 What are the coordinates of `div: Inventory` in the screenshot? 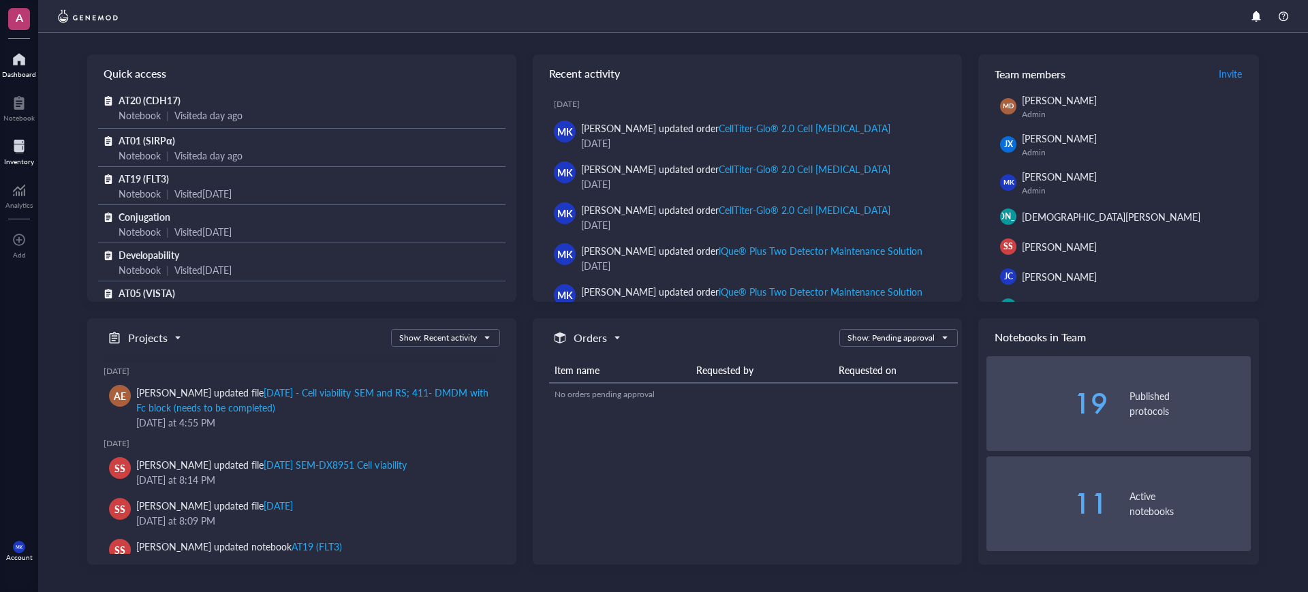 It's located at (19, 162).